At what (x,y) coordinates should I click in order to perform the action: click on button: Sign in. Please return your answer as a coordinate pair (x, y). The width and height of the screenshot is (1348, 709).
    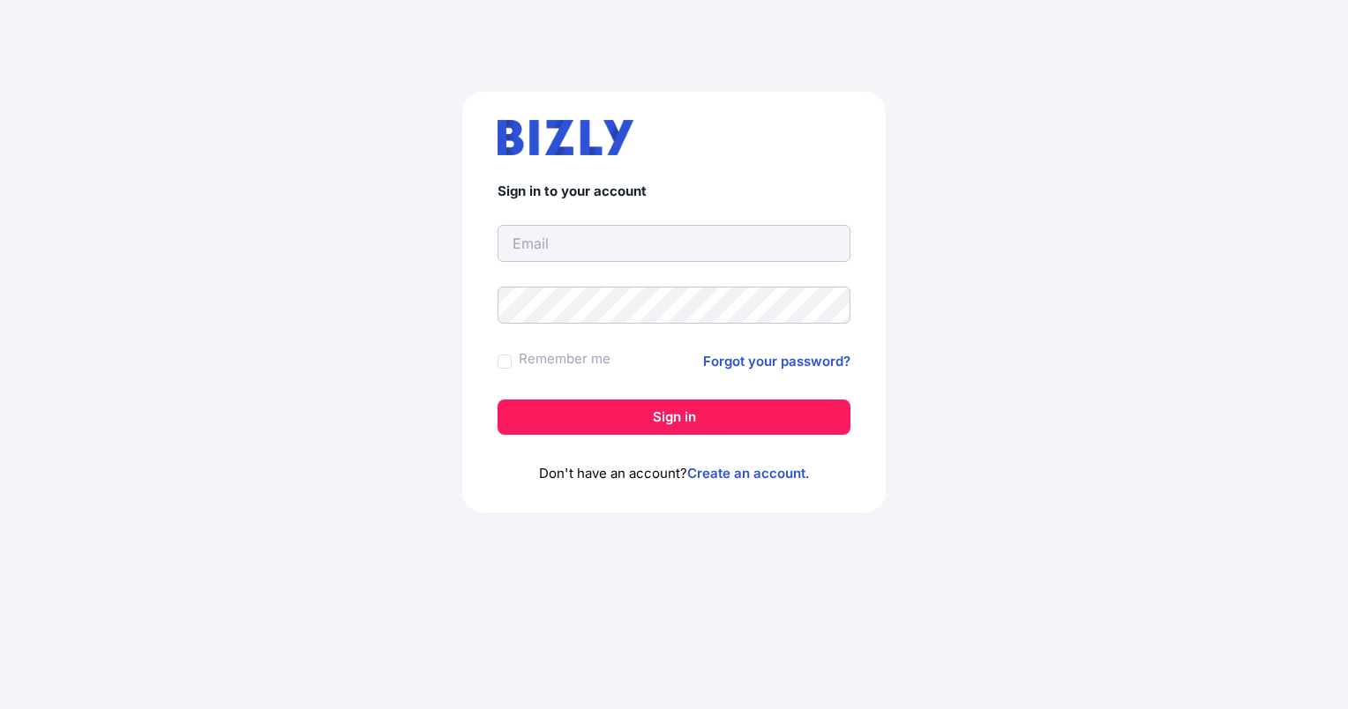
    Looking at the image, I should click on (674, 417).